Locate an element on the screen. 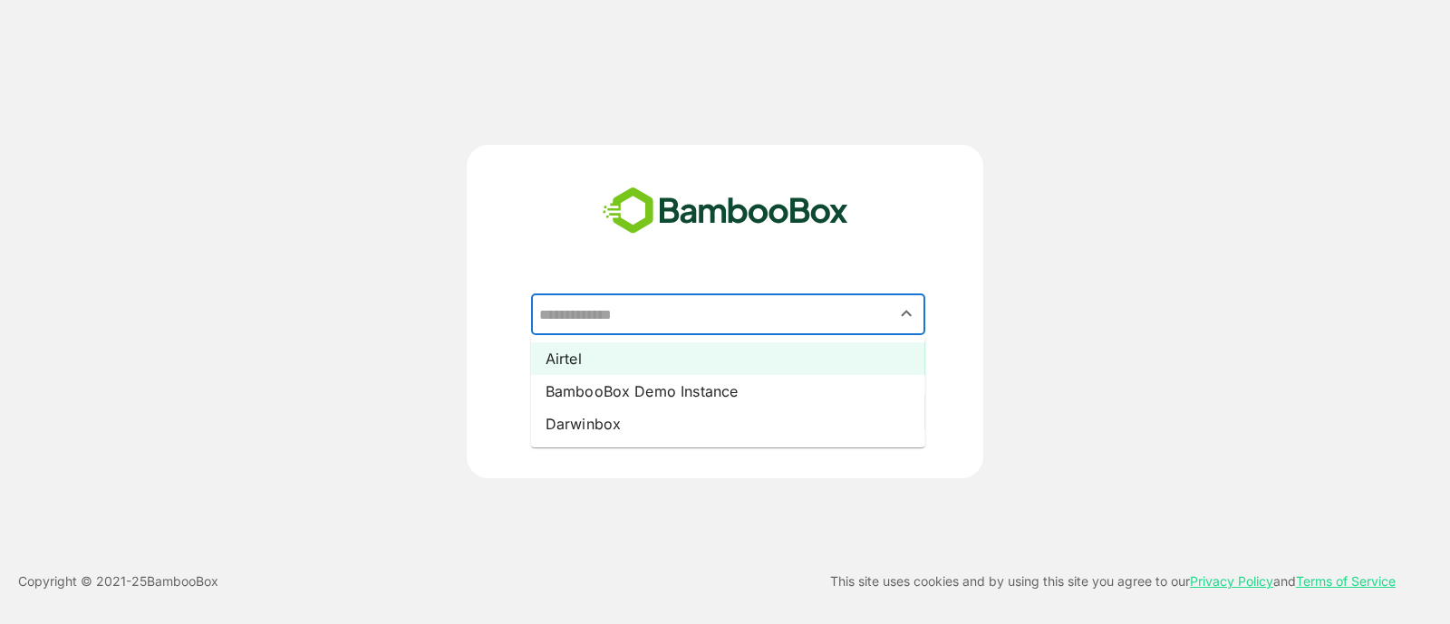  img: bamboobox is located at coordinates (725, 211).